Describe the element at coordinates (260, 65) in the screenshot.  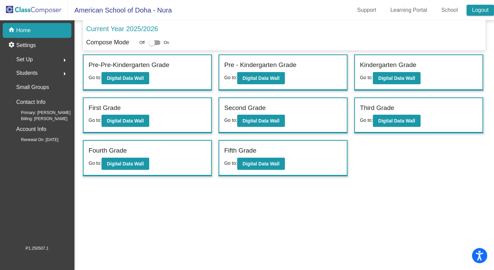
I see `label: Pre - Kindergarten Grade` at that location.